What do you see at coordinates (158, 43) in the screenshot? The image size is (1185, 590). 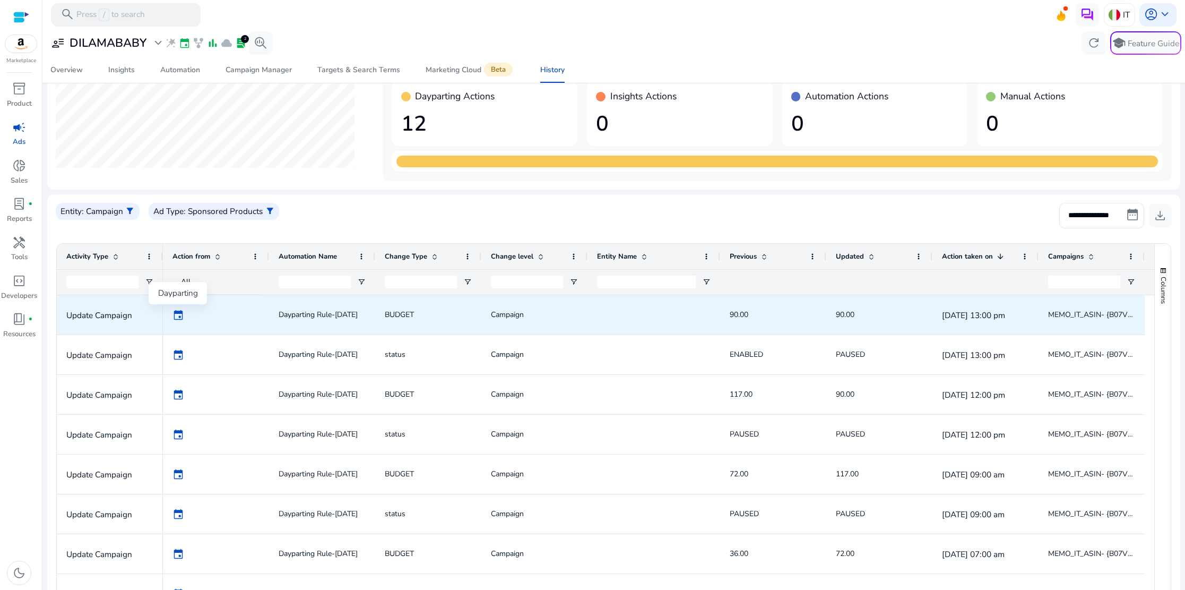 I see `span: expand_more` at bounding box center [158, 43].